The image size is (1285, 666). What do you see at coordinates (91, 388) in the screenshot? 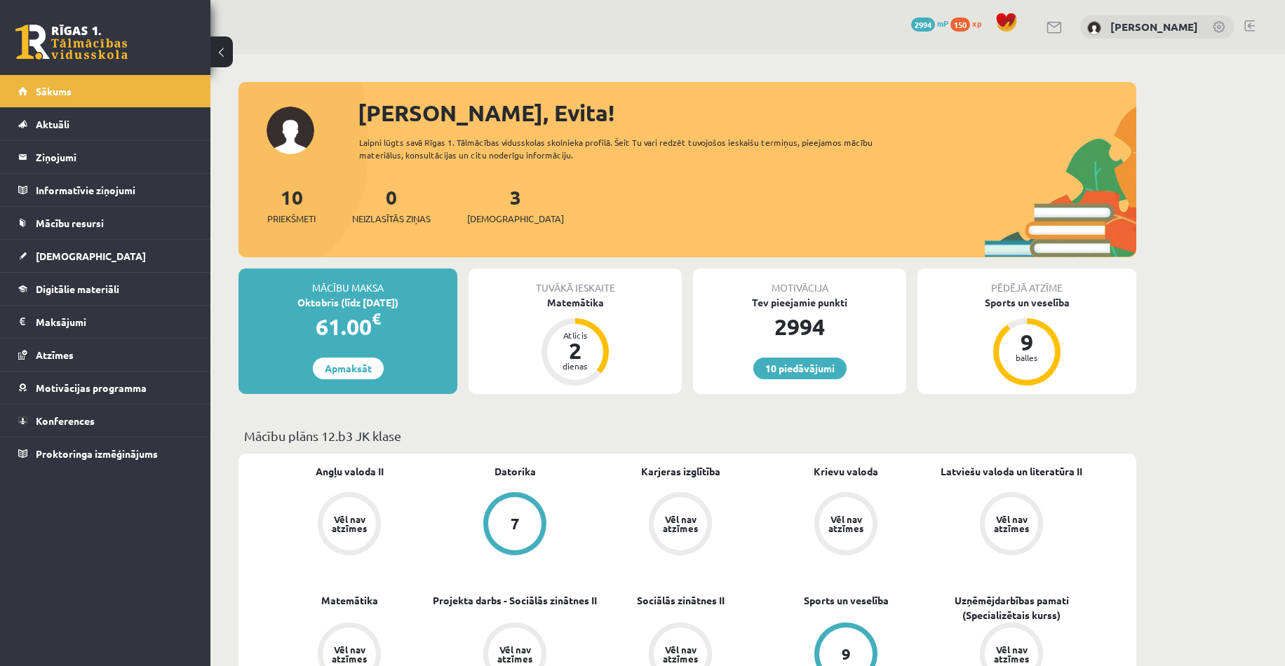
I see `span: Motivācijas programma` at bounding box center [91, 388].